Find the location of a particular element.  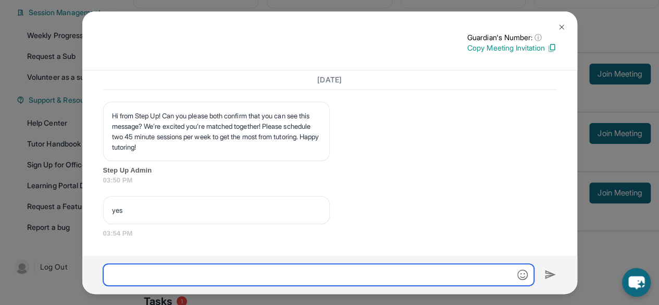

img: Emoji is located at coordinates (523, 275).